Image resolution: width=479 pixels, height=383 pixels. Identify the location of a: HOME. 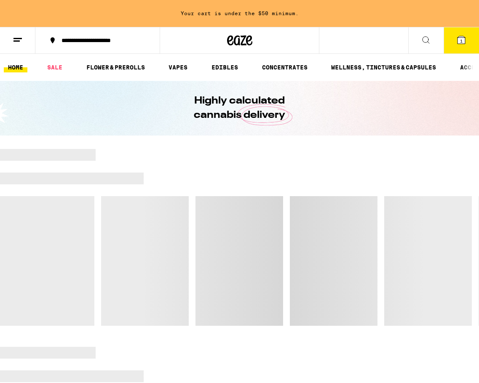
(16, 67).